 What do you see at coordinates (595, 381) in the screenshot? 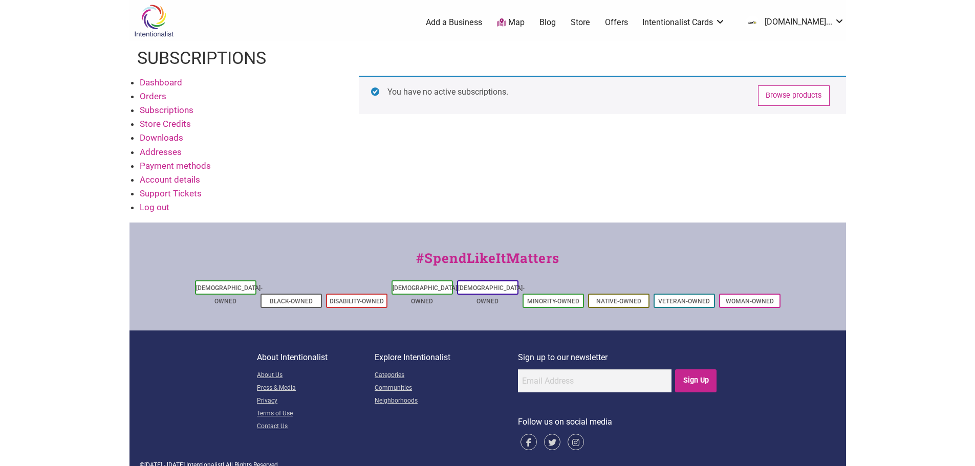
I see `input: Email Address` at bounding box center [595, 381].